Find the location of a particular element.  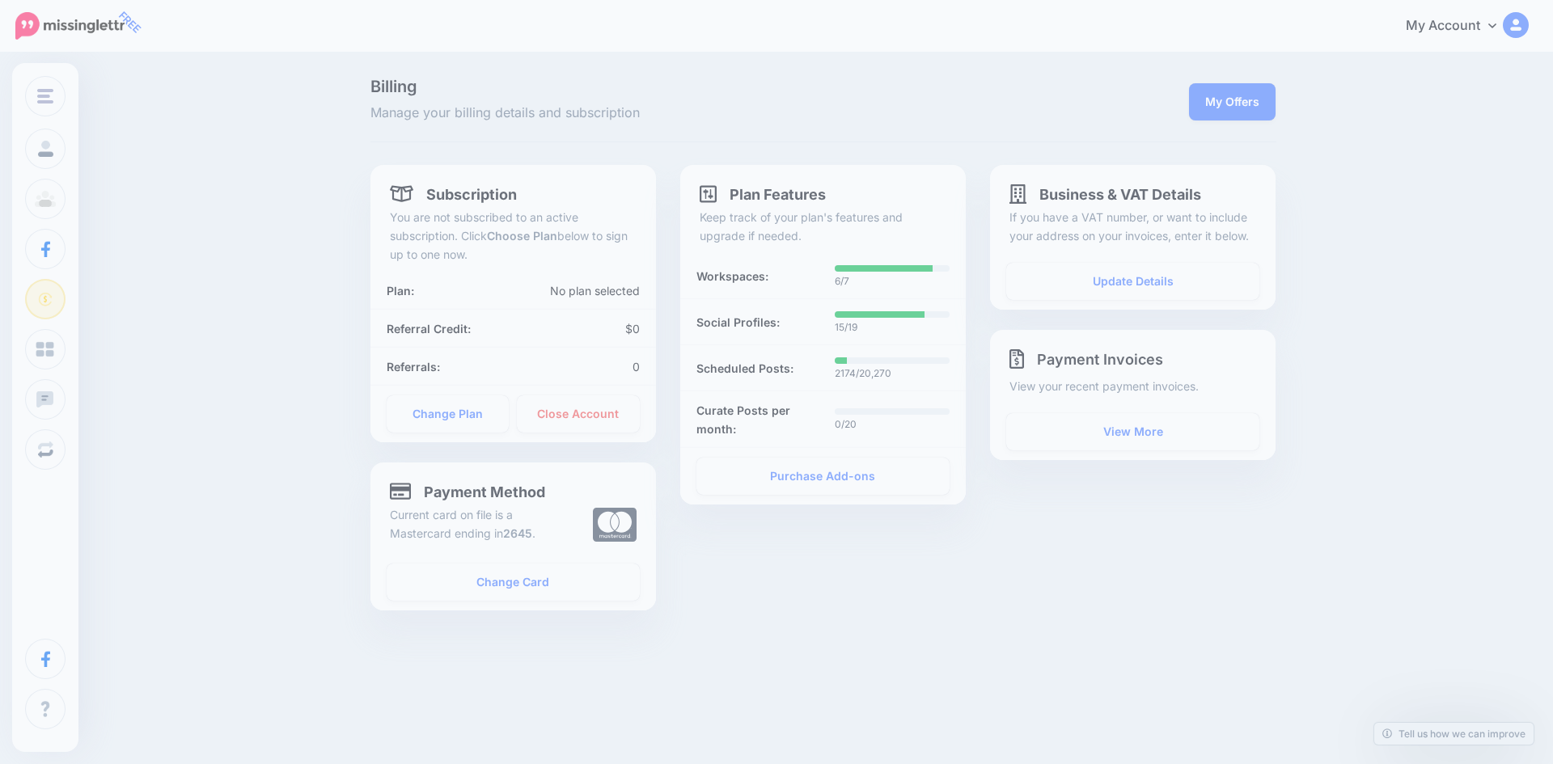

b: Choose Plan is located at coordinates (522, 235).